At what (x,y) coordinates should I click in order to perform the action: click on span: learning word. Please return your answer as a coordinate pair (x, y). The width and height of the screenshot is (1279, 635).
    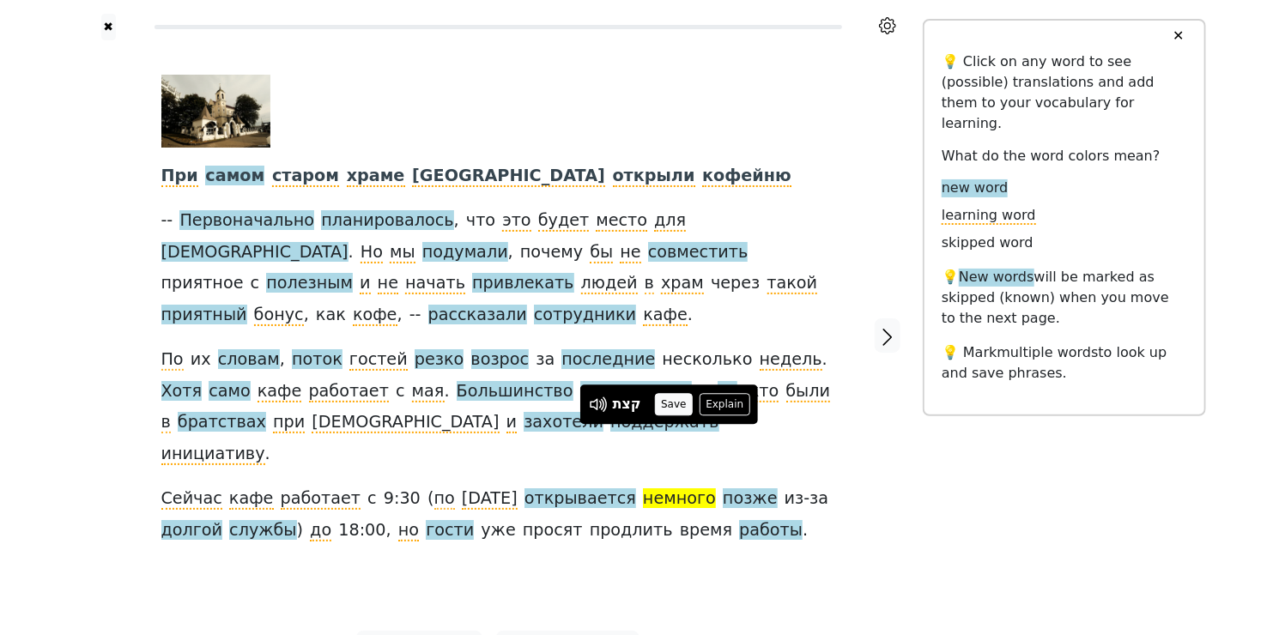
    Looking at the image, I should click on (989, 216).